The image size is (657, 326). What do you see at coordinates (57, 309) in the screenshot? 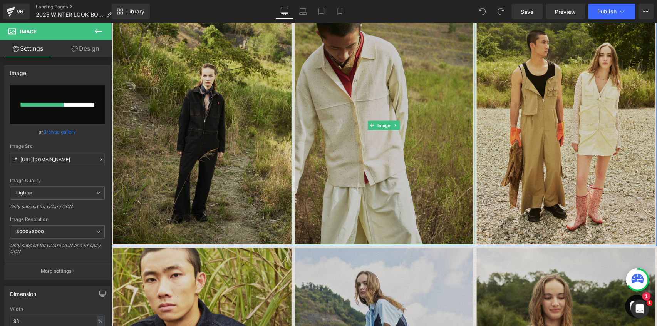
I see `div: Width` at bounding box center [57, 309].